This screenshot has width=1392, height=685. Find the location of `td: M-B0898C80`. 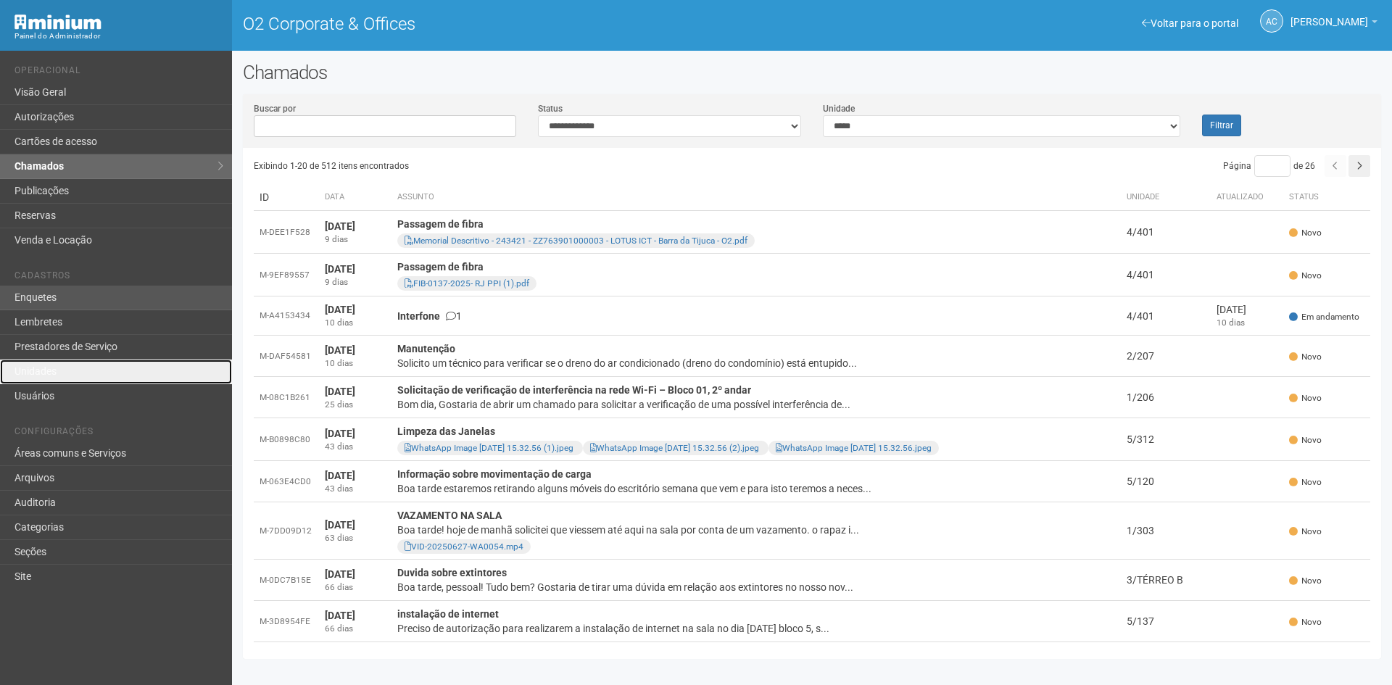

td: M-B0898C80 is located at coordinates (286, 440).